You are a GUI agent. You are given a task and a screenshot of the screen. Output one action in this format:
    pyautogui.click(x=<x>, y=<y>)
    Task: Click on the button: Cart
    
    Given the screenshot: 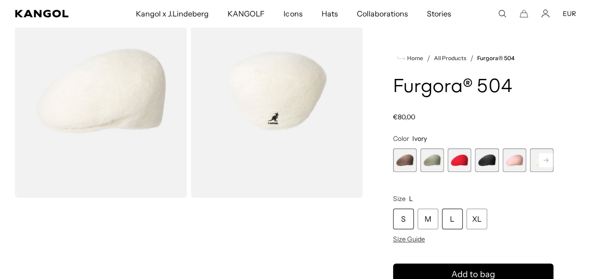 What is the action you would take?
    pyautogui.click(x=524, y=14)
    